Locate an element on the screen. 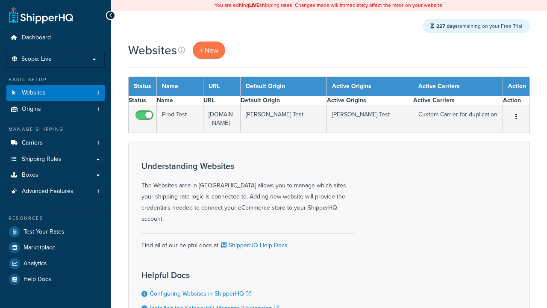  li: Websites is located at coordinates (56, 93).